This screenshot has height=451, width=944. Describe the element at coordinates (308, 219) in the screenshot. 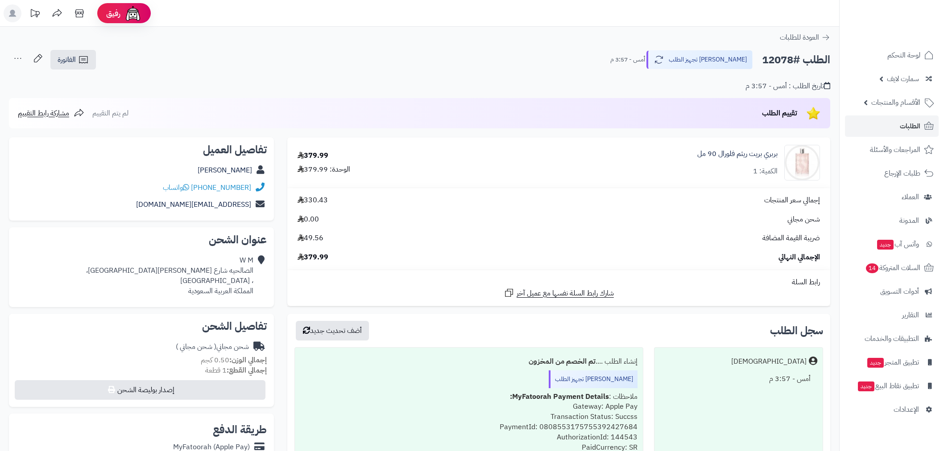

I see `span: 0.00` at that location.